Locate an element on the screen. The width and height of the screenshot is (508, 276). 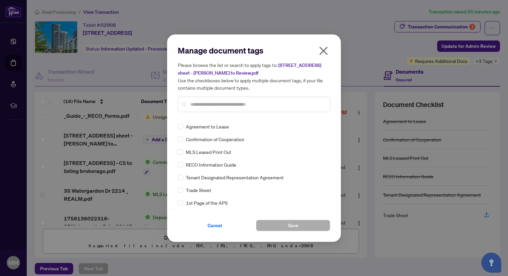
button: Cancel is located at coordinates (215, 225).